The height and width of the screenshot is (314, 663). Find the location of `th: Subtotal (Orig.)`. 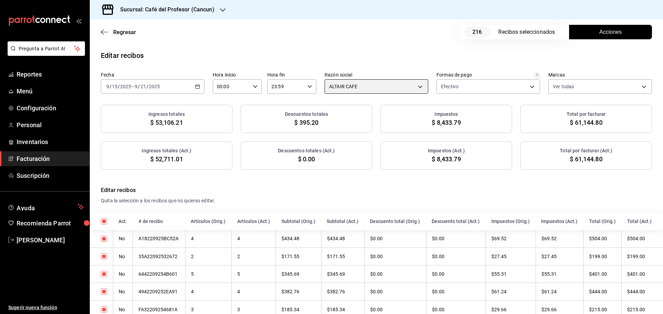

th: Subtotal (Orig.) is located at coordinates (298, 222).